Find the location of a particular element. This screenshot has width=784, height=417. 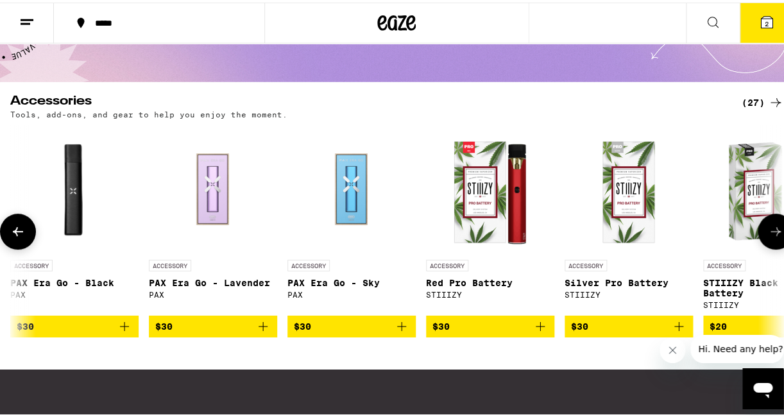

a: Open page for PAX Era Go - Sky from PAX is located at coordinates (351, 217).